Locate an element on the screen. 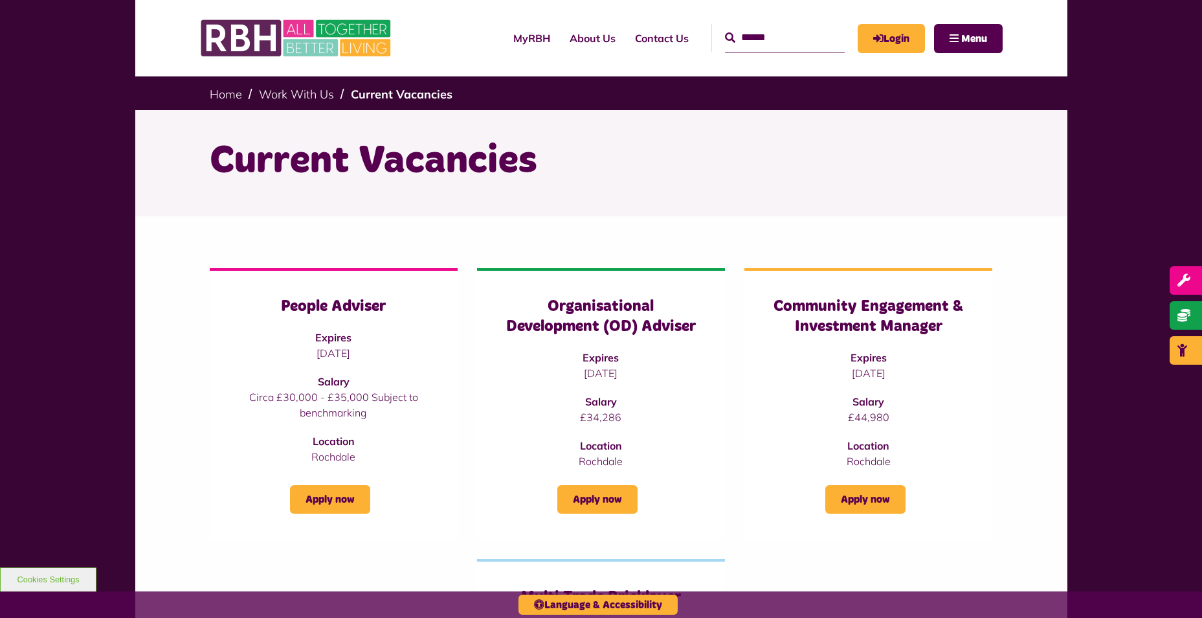 This screenshot has height=618, width=1202. a: Current Vacancies is located at coordinates (401, 94).